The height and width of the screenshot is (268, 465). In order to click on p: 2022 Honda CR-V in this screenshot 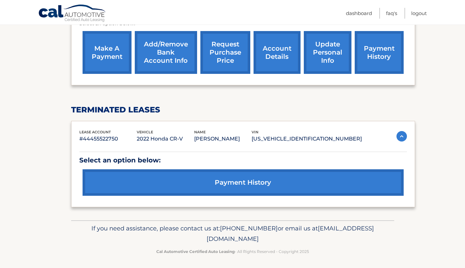, I will do `click(165, 139)`.